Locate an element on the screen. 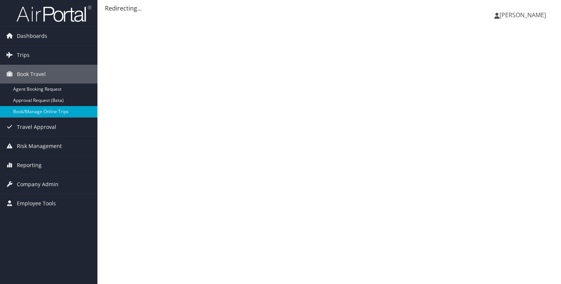  div: Redirecting... is located at coordinates (329, 8).